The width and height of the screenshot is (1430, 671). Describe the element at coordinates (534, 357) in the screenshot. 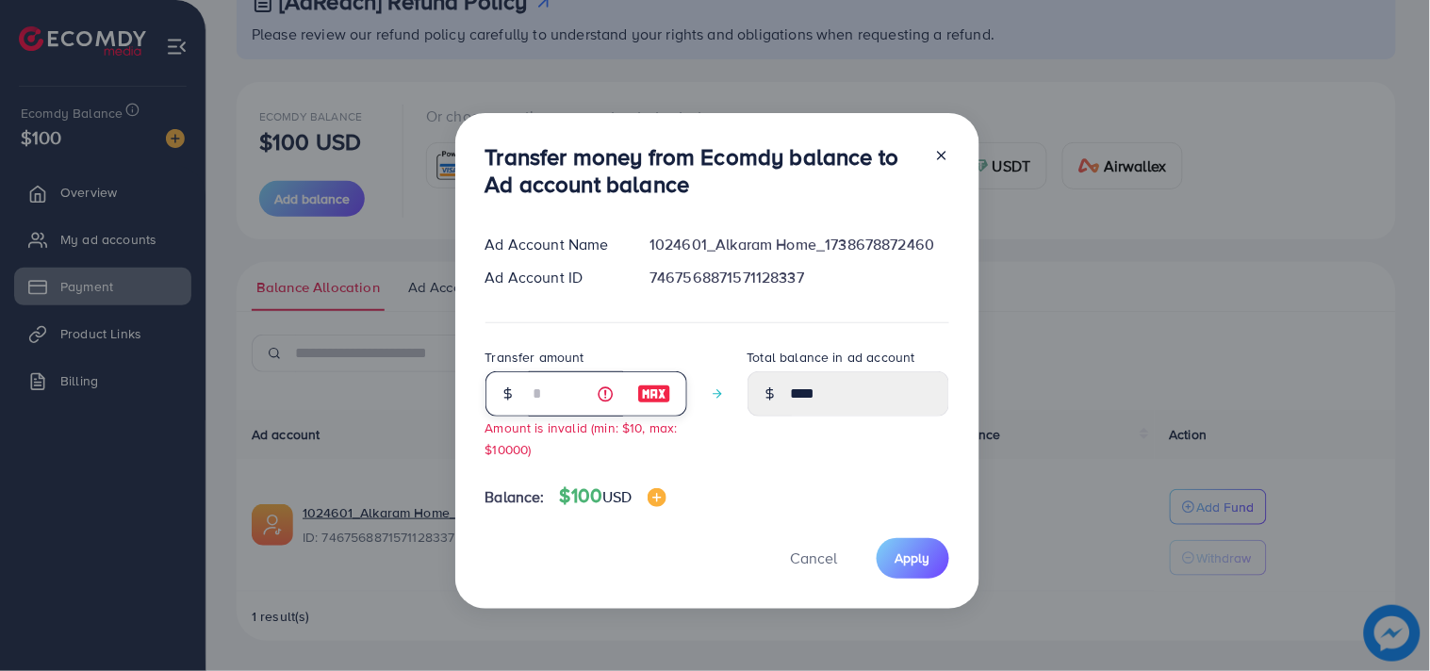

I see `label: Transfer amount` at that location.